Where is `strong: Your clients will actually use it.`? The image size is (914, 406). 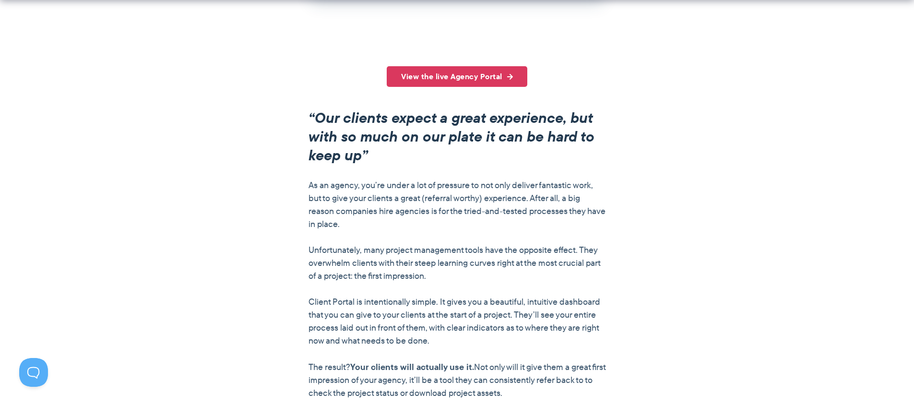
strong: Your clients will actually use it. is located at coordinates (412, 367).